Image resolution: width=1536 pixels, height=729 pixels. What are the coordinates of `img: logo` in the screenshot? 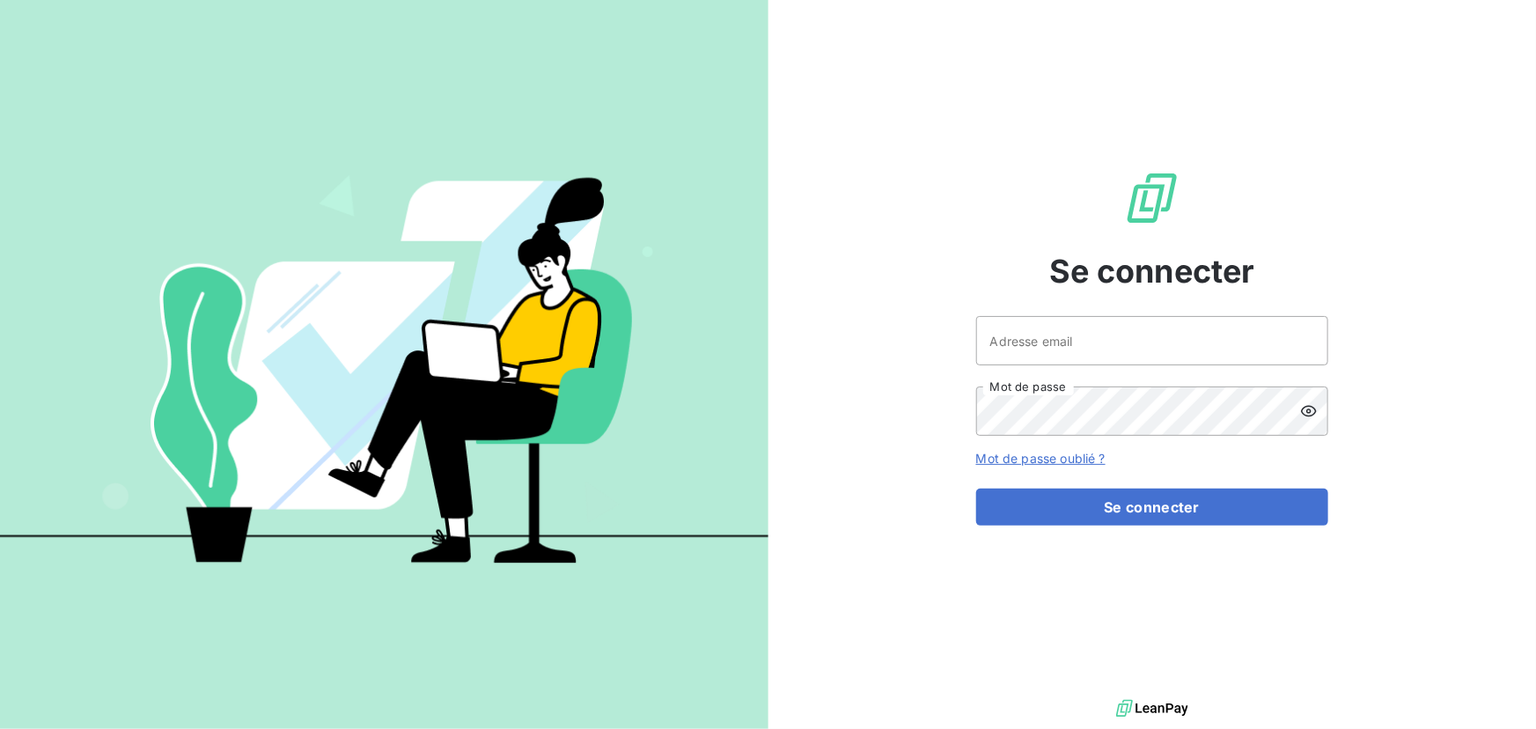 It's located at (1152, 709).